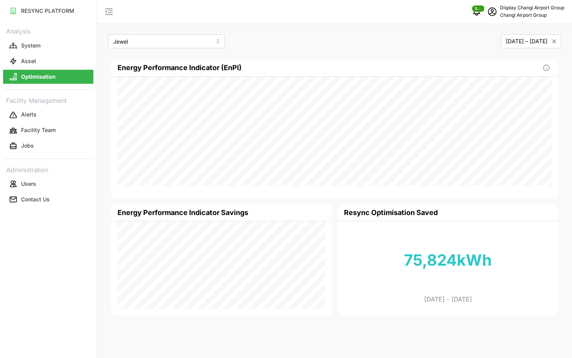 The width and height of the screenshot is (572, 358). I want to click on button: schedule, so click(492, 12).